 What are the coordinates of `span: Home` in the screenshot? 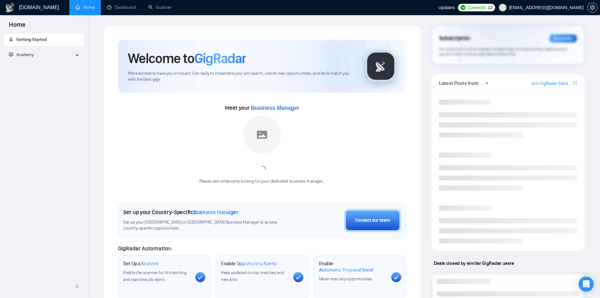 It's located at (17, 27).